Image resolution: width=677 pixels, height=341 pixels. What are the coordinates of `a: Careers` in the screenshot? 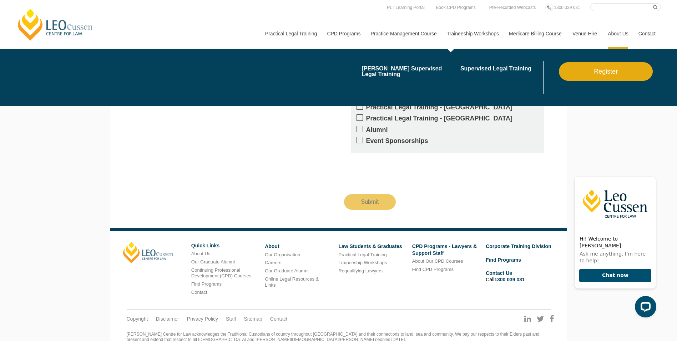 It's located at (273, 262).